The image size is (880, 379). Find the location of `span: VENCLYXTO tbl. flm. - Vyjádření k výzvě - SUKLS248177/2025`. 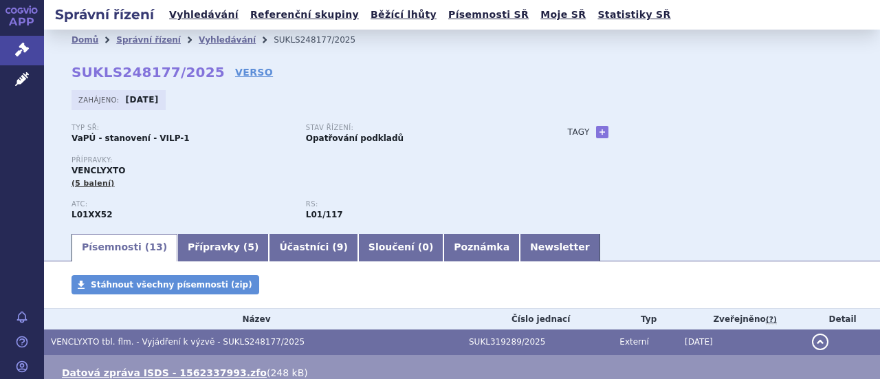

span: VENCLYXTO tbl. flm. - Vyjádření k výzvě - SUKLS248177/2025 is located at coordinates (177, 342).